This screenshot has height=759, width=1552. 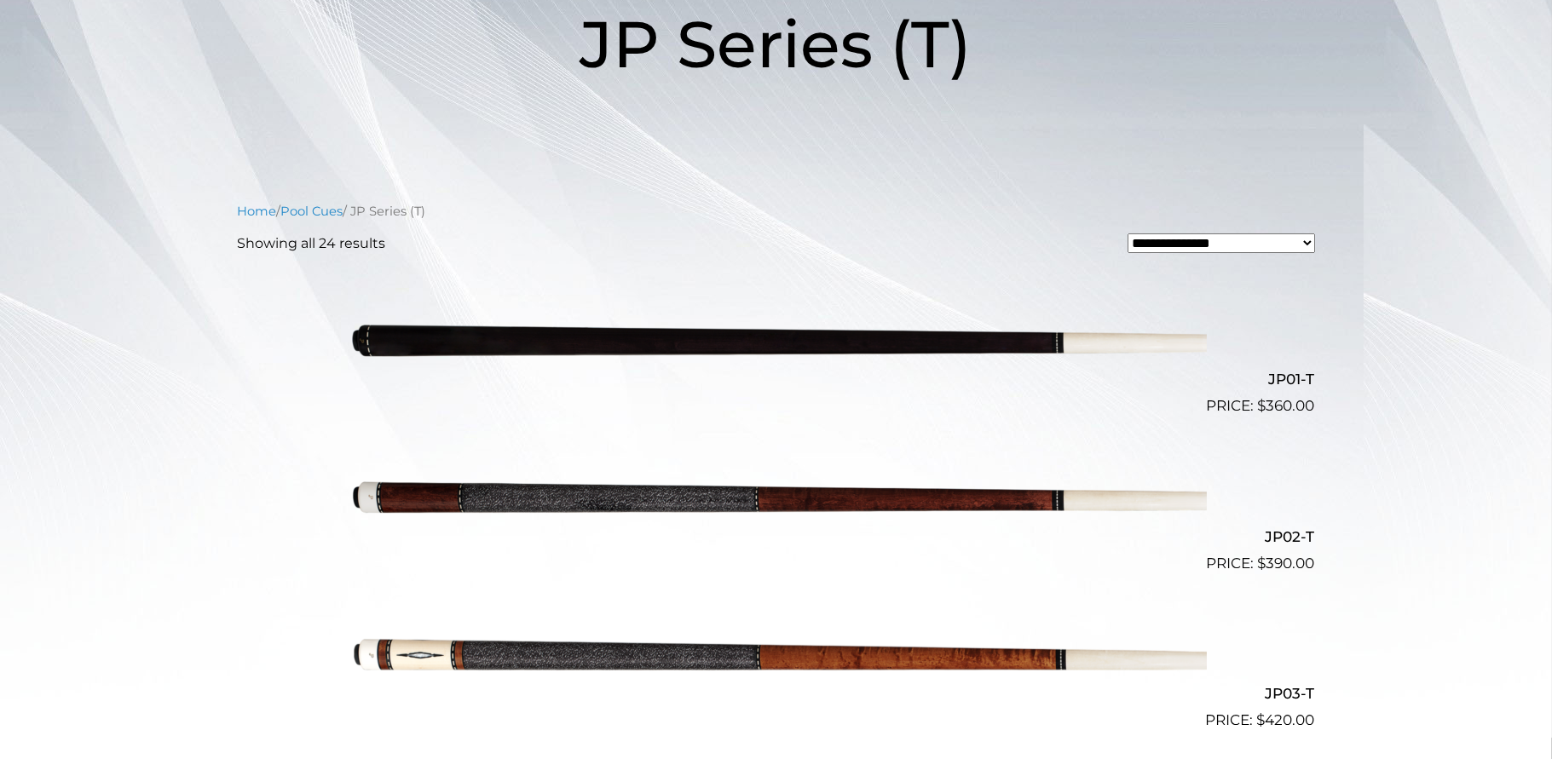 I want to click on h2: JP02-T, so click(x=776, y=536).